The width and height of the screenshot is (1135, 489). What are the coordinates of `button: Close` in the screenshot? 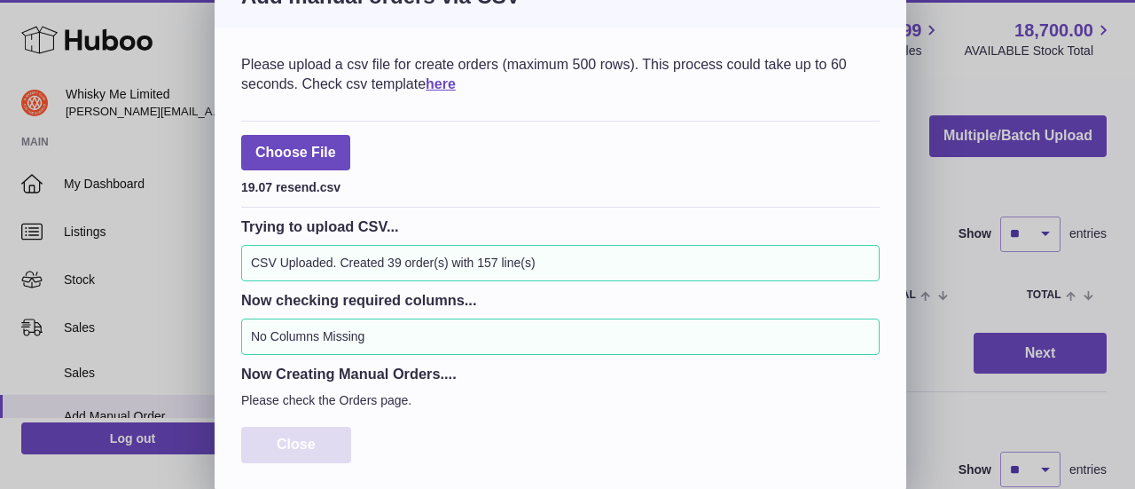 It's located at (296, 444).